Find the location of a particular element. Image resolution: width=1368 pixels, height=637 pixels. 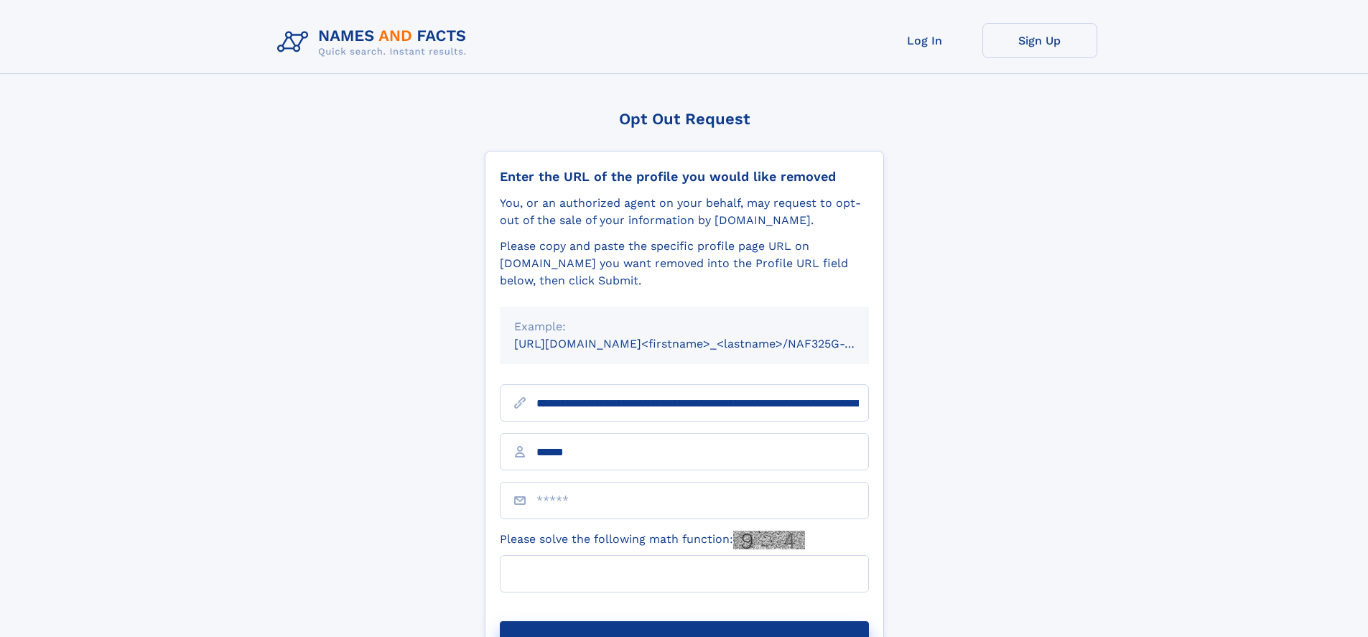

div: Opt Out Request is located at coordinates (684, 118).